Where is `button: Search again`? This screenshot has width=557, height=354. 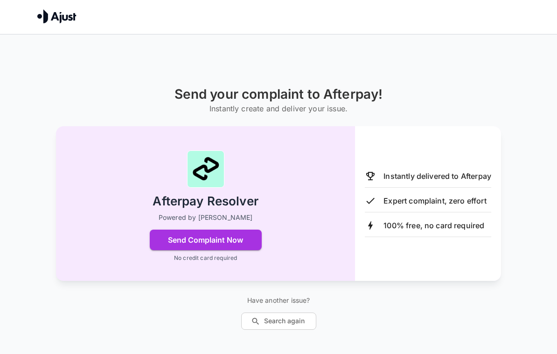 button: Search again is located at coordinates (278, 321).